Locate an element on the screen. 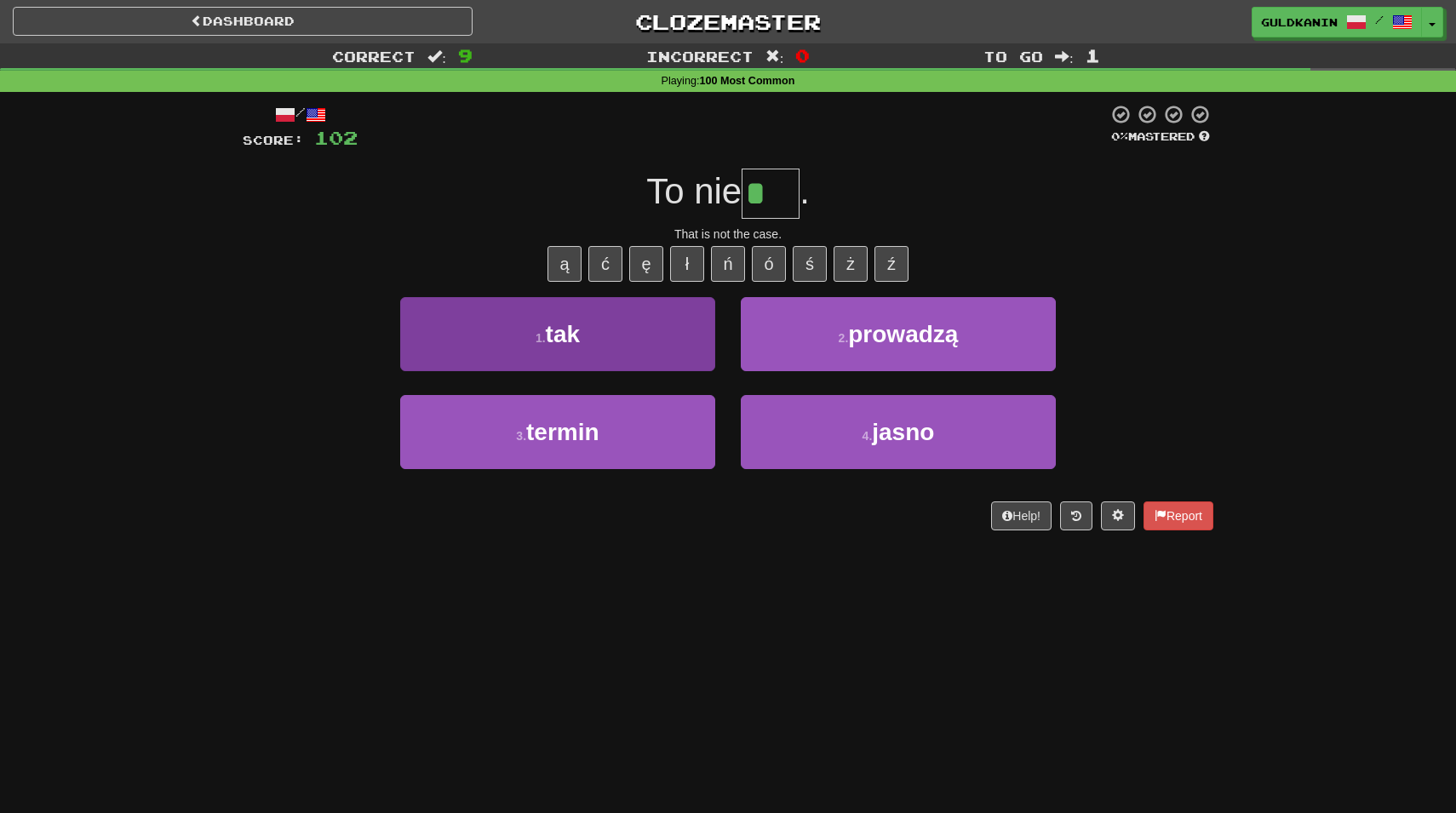 This screenshot has height=813, width=1456. button: ł is located at coordinates (687, 264).